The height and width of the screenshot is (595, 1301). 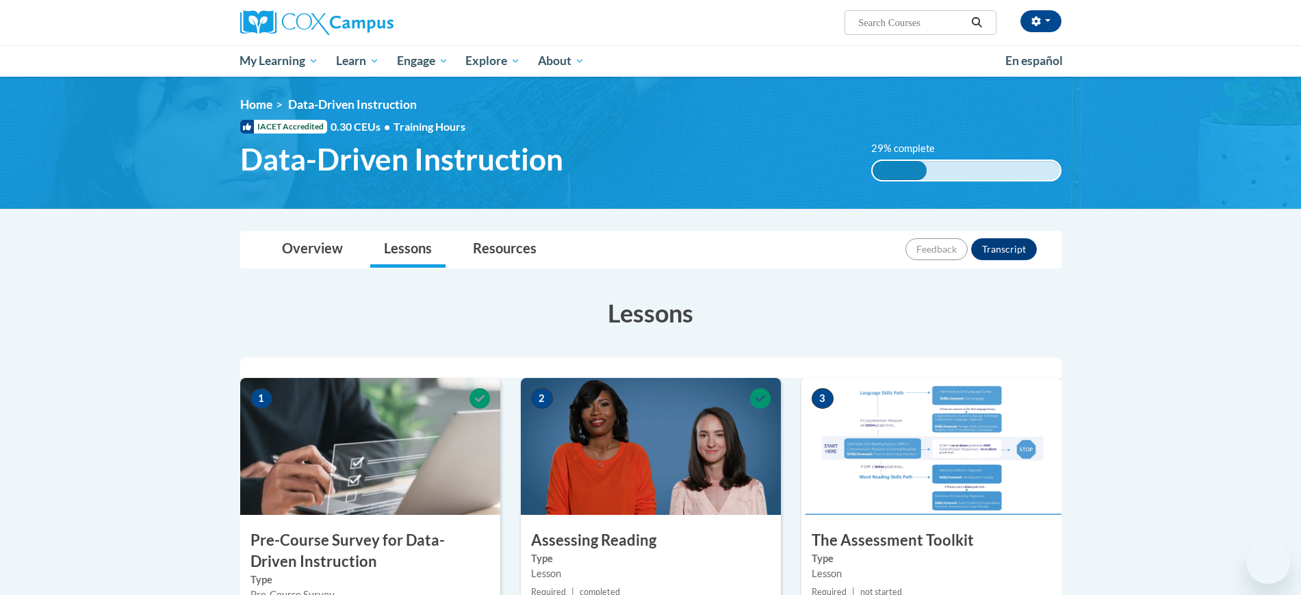 What do you see at coordinates (561, 61) in the screenshot?
I see `span: About` at bounding box center [561, 61].